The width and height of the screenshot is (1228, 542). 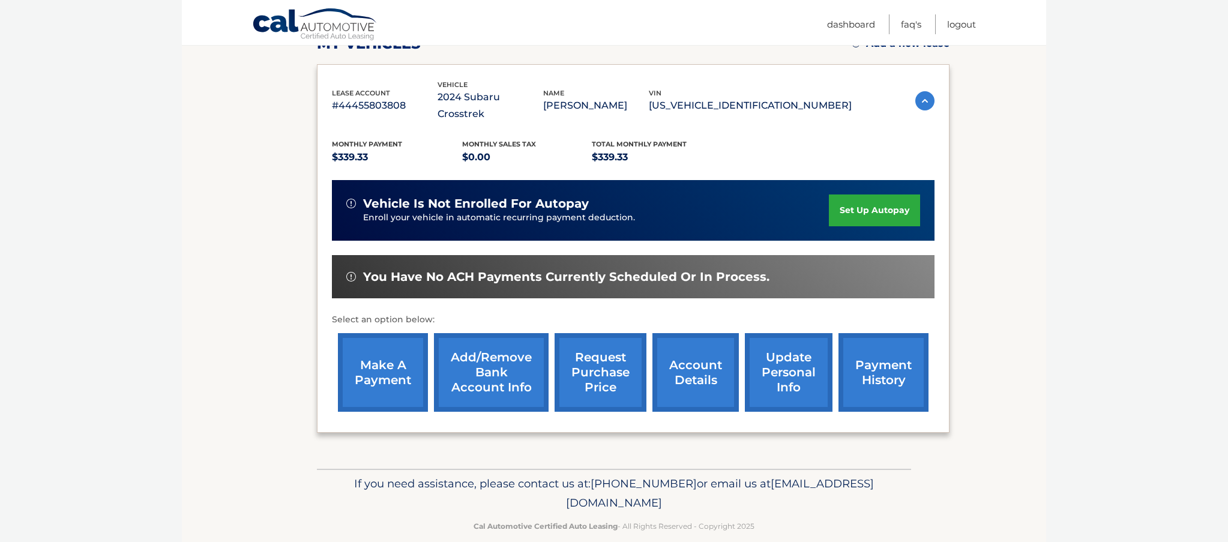 I want to click on strong: Cal Automotive Certified Auto Leasing, so click(x=546, y=526).